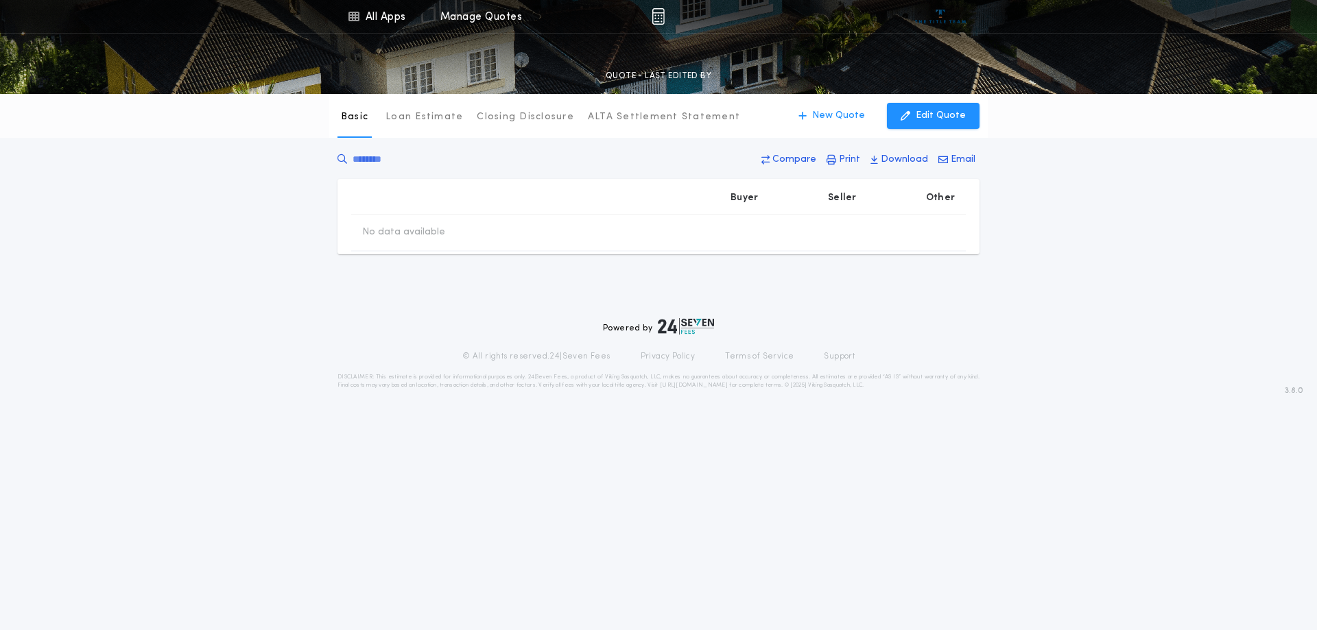 This screenshot has width=1317, height=630. I want to click on p: Print, so click(849, 160).